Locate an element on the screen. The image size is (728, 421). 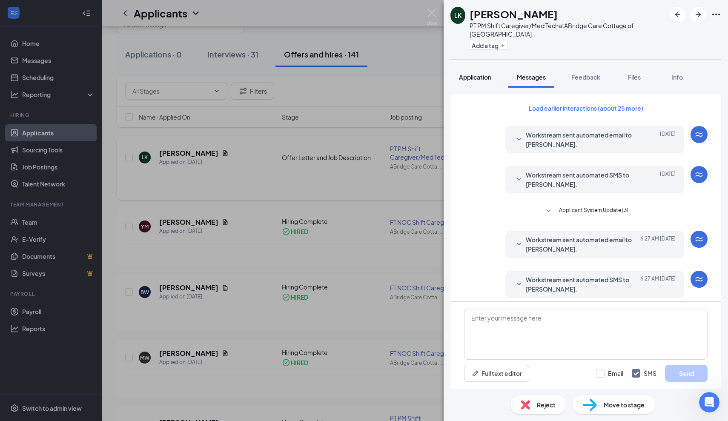
button: ArrowLeftNew is located at coordinates (678, 14).